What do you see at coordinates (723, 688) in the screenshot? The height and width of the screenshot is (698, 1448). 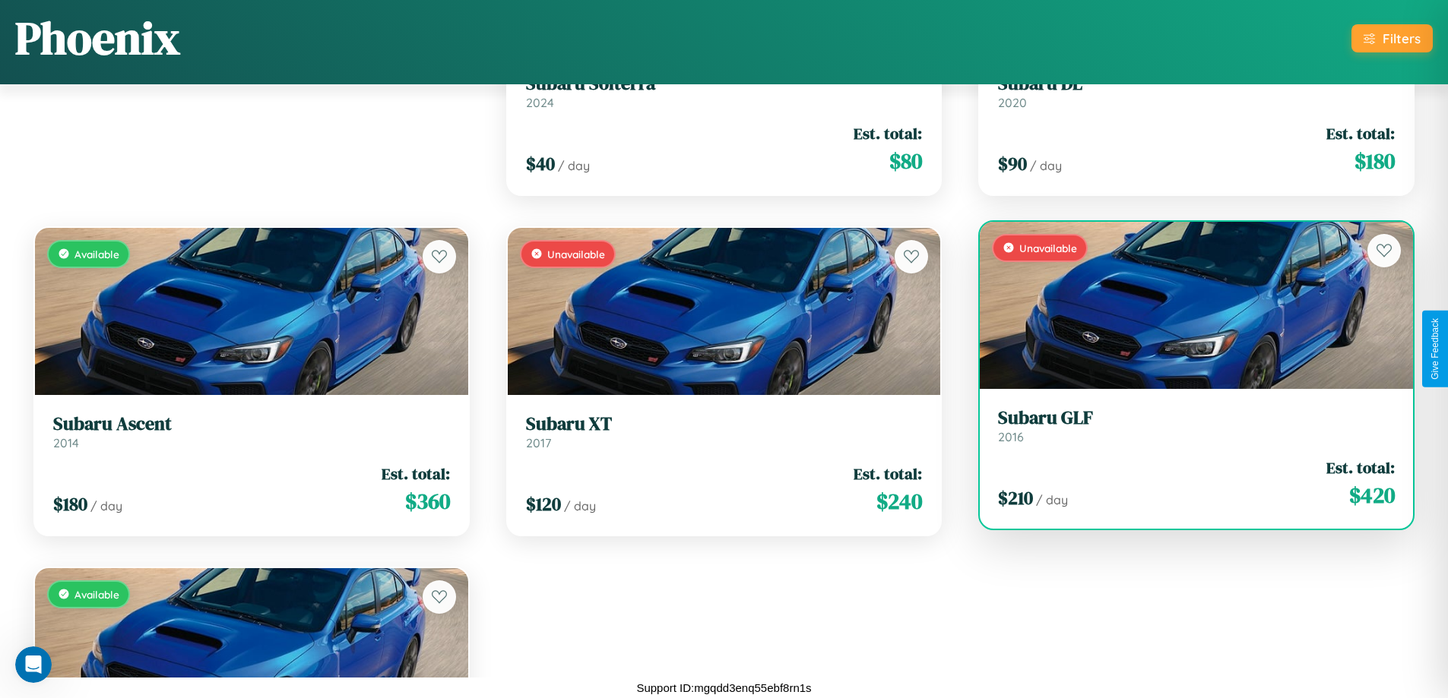 I see `p: Support ID: mgqdd3enq55ebf8rn1s` at bounding box center [723, 688].